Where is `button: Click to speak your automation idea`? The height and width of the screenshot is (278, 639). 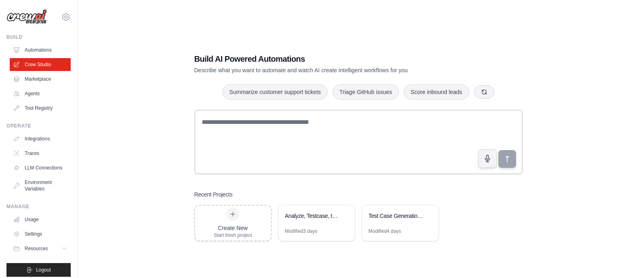
button: Click to speak your automation idea is located at coordinates (487, 159).